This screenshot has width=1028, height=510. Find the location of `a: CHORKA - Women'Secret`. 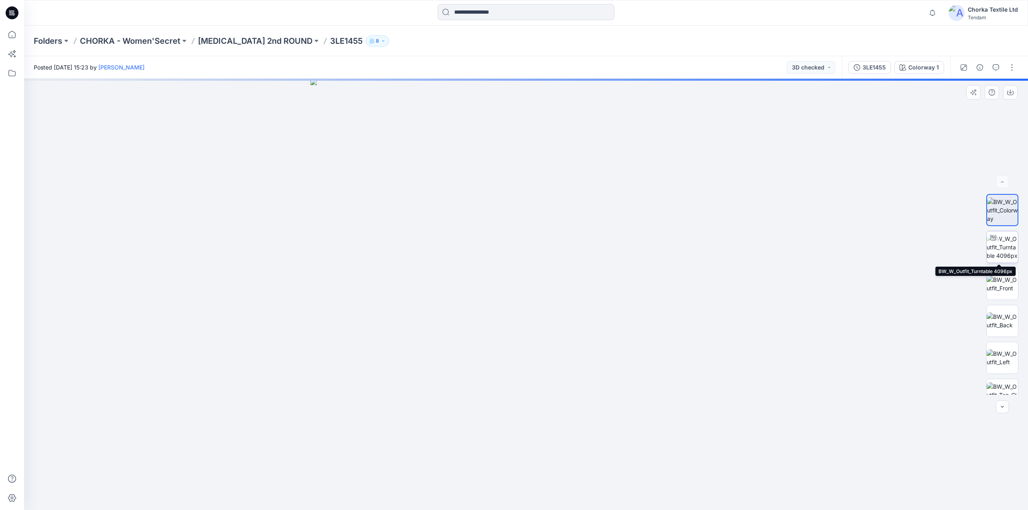

a: CHORKA - Women'Secret is located at coordinates (130, 41).